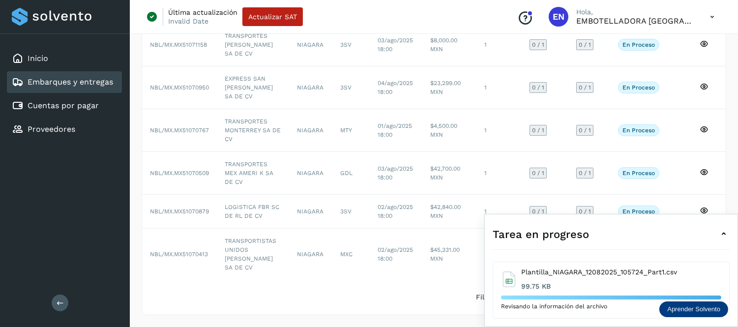  What do you see at coordinates (449, 173) in the screenshot?
I see `td: $42,700.00 MXN` at bounding box center [449, 173].